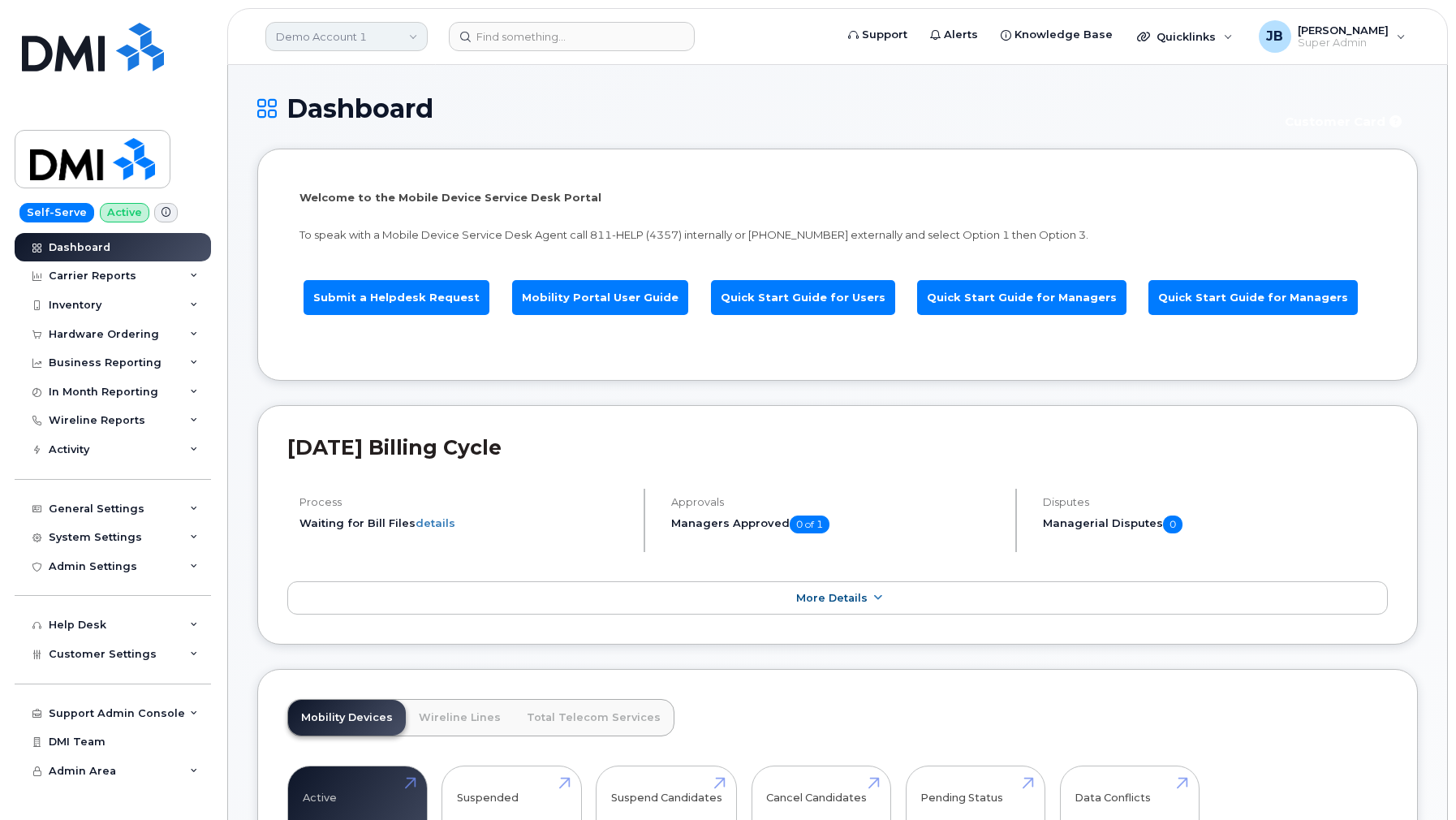  Describe the element at coordinates (600, 297) in the screenshot. I see `a: Mobility Portal User Guide` at that location.